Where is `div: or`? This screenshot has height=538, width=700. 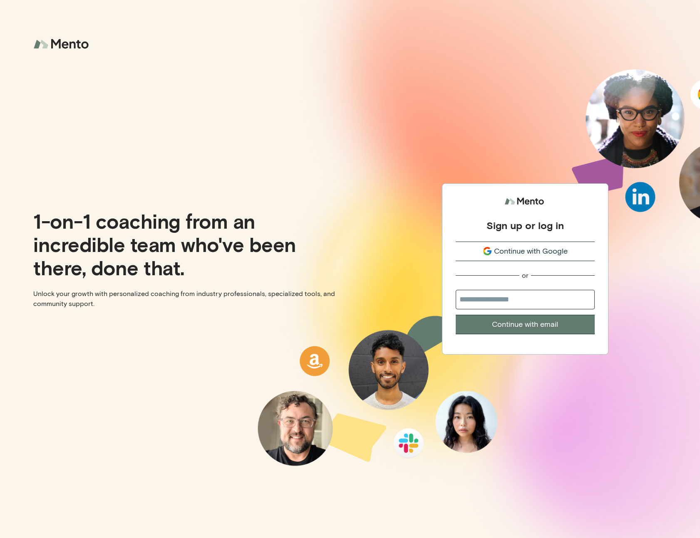
div: or is located at coordinates (525, 275).